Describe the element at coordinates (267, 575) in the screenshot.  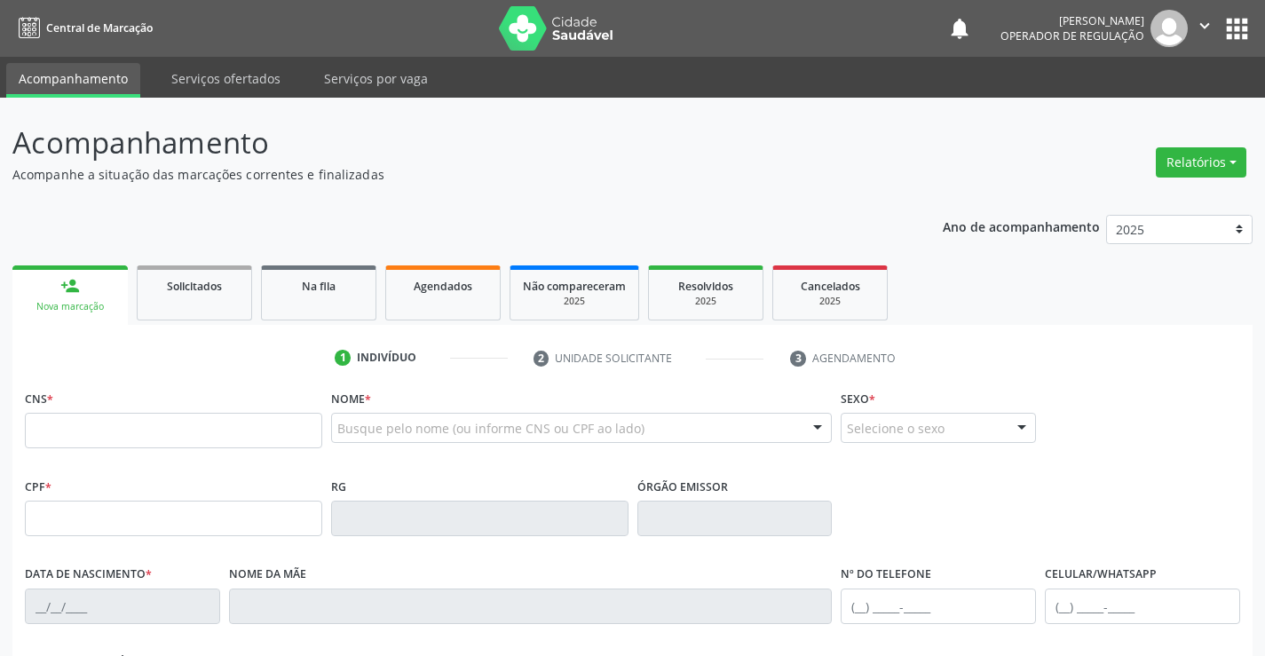
I see `label: Nome da mãe` at that location.